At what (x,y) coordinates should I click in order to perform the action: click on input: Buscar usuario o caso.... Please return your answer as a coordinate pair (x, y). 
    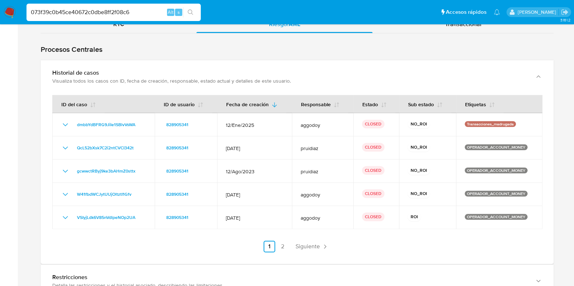
    Looking at the image, I should click on (114, 12).